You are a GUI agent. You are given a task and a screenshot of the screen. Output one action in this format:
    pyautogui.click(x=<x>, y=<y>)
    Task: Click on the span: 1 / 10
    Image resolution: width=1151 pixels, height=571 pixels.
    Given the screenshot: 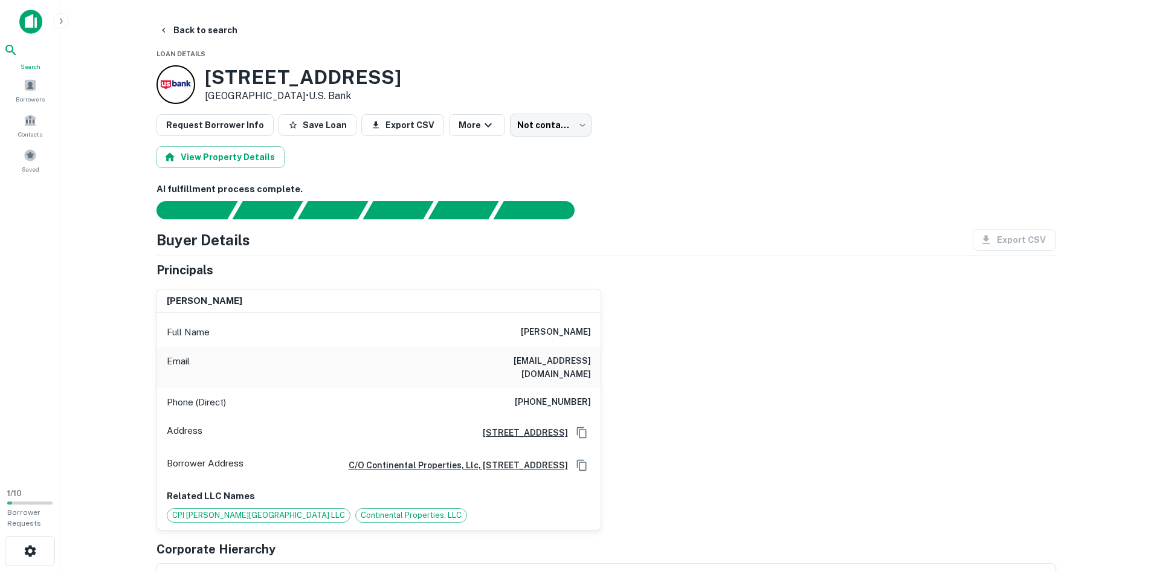 What is the action you would take?
    pyautogui.click(x=14, y=493)
    